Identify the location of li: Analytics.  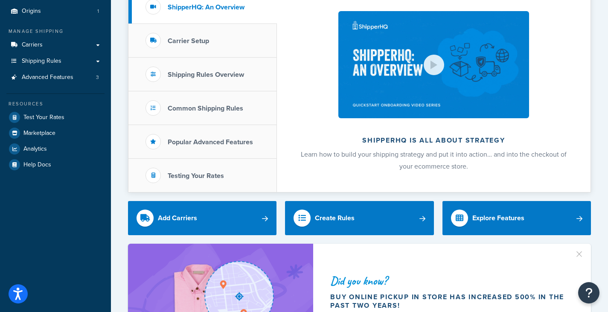
(55, 149).